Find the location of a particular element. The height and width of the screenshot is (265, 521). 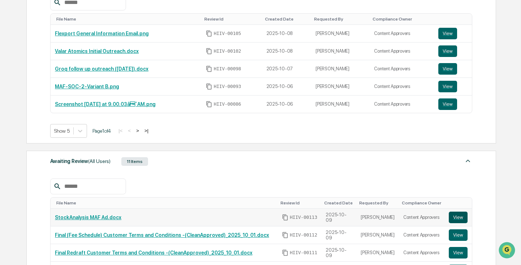

img: f2157a4c-a0d3-4daa-907e-bb6f0de503a5-1751232295721 is located at coordinates (9, 9).